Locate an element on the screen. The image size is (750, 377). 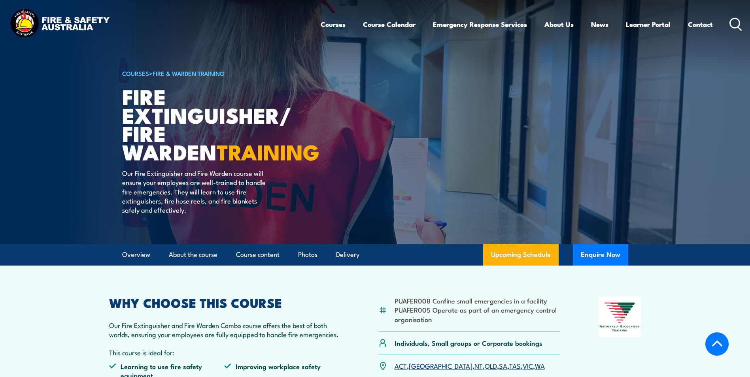
a: Delivery is located at coordinates (348, 255).